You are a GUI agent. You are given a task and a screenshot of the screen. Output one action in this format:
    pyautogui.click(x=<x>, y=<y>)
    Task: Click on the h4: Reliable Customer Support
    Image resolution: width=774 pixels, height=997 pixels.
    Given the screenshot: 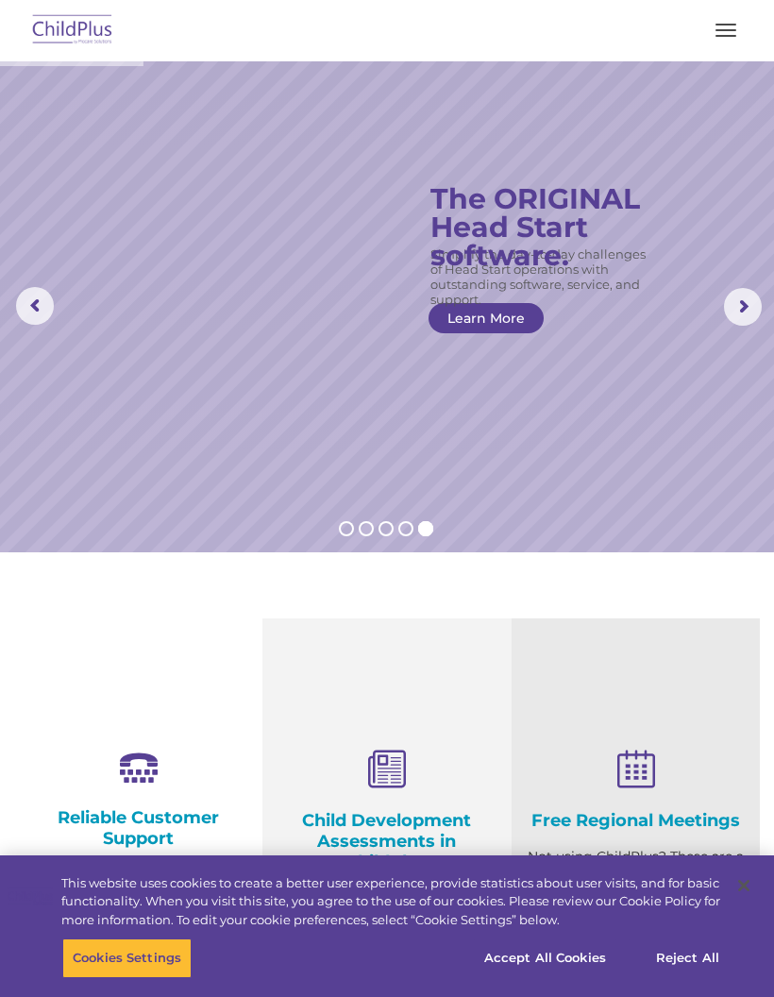 What is the action you would take?
    pyautogui.click(x=138, y=828)
    